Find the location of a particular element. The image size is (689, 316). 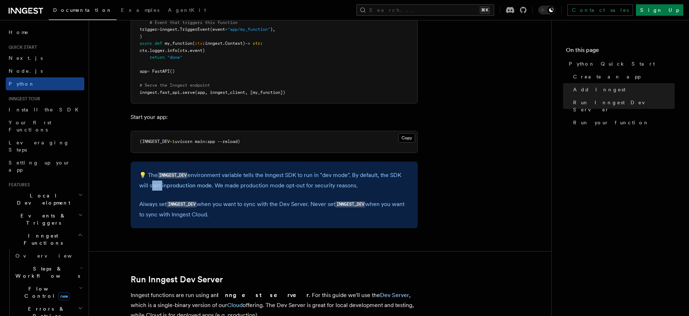

span: (INNGEST_DEV is located at coordinates (155, 142).